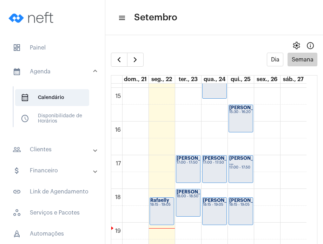 The width and height of the screenshot is (323, 244). I want to click on a: 27 de setembro de 2025, so click(293, 79).